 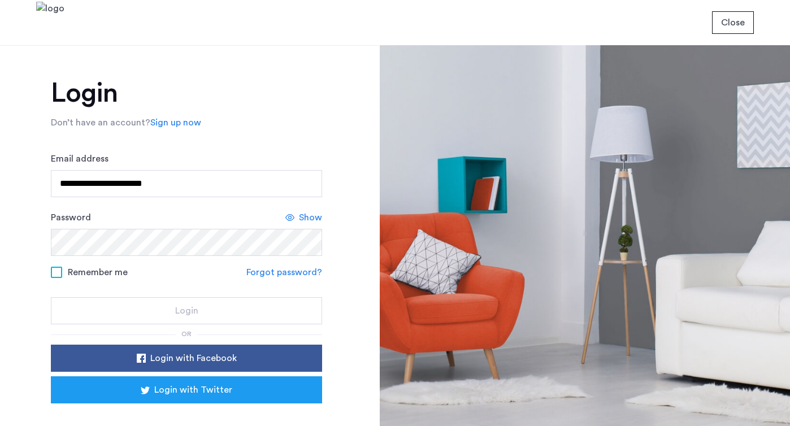 I want to click on h1: Login, so click(x=186, y=93).